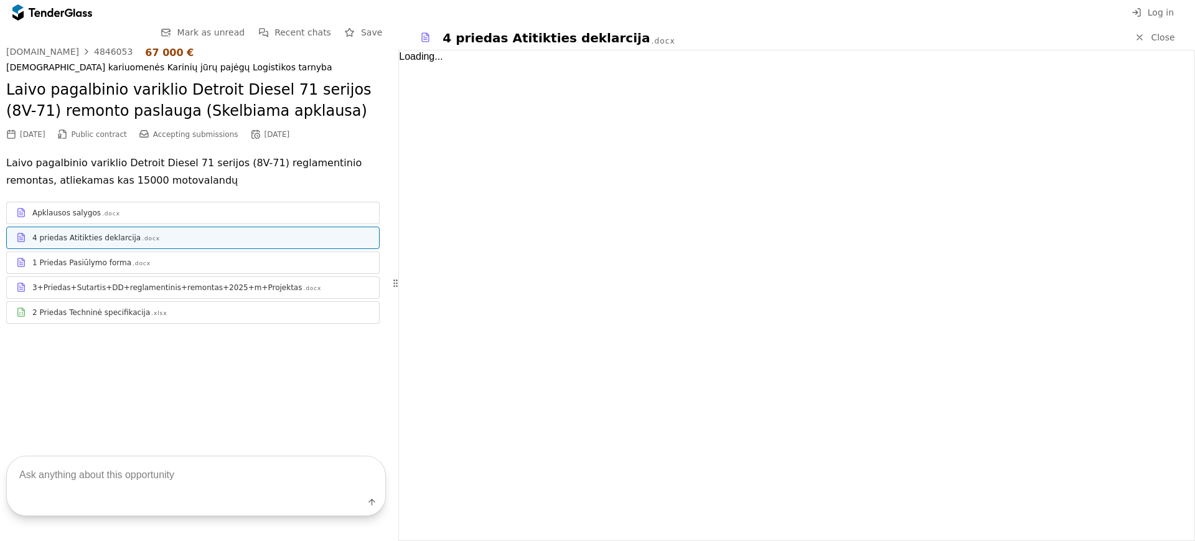 This screenshot has width=1195, height=541. I want to click on a: 1 Priedas Pasiūlymo forma.docx, so click(193, 263).